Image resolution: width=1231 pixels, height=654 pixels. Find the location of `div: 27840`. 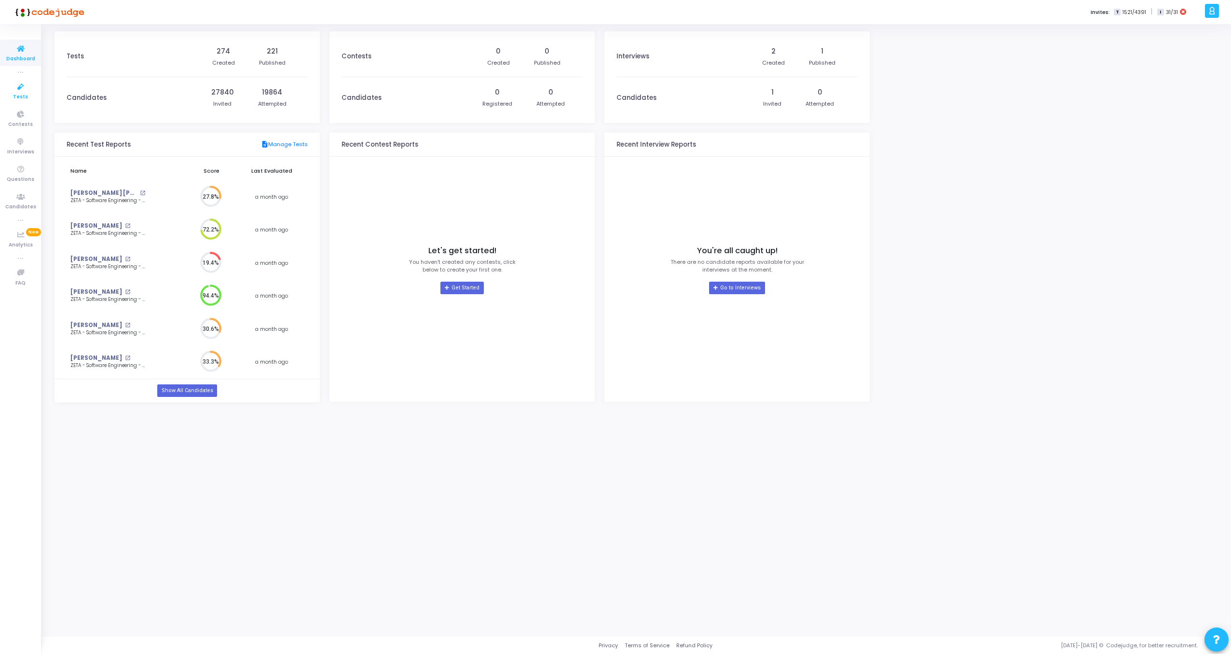

div: 27840 is located at coordinates (222, 92).